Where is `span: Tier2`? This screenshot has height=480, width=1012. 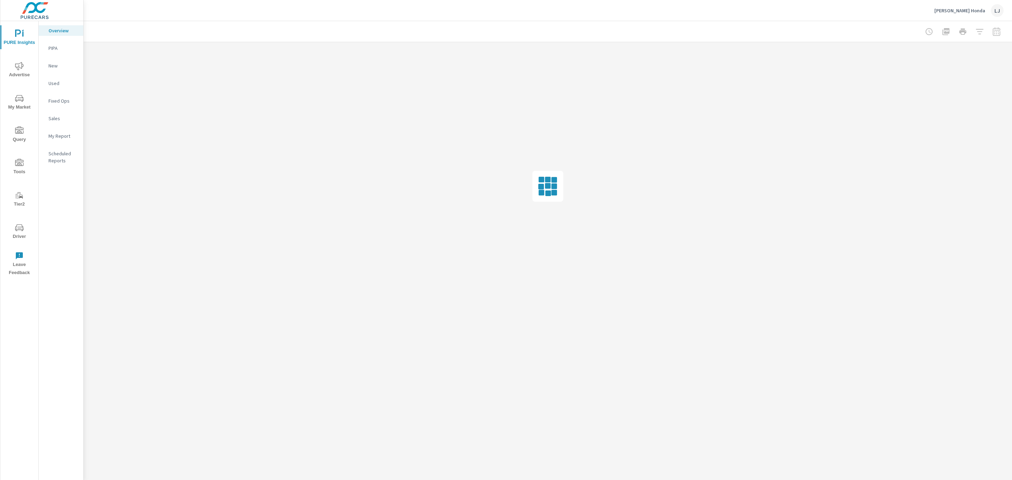 span: Tier2 is located at coordinates (19, 200).